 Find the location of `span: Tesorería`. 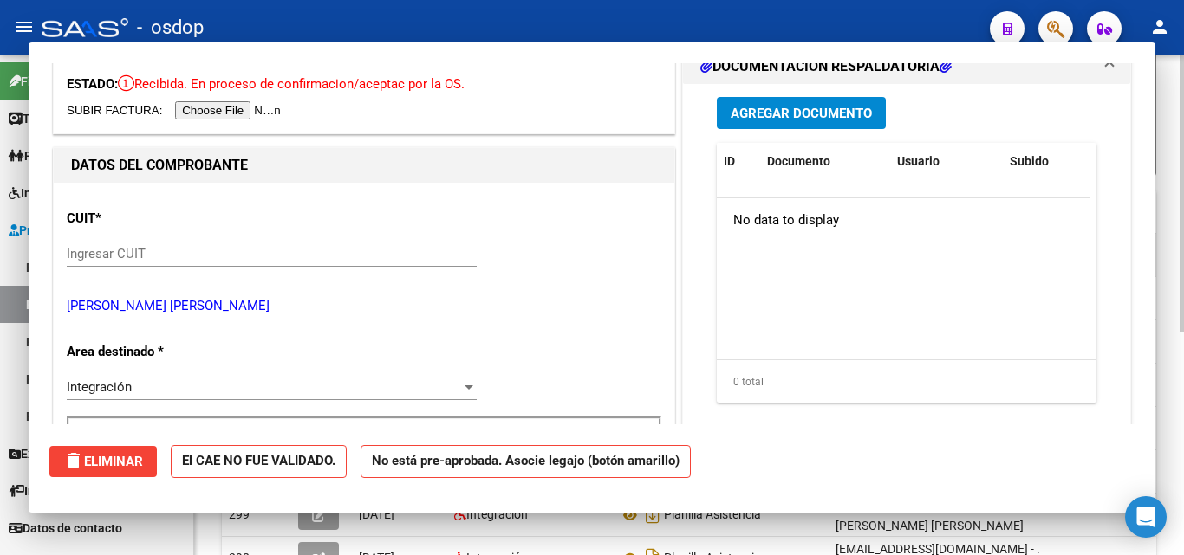

span: Tesorería is located at coordinates (42, 119).